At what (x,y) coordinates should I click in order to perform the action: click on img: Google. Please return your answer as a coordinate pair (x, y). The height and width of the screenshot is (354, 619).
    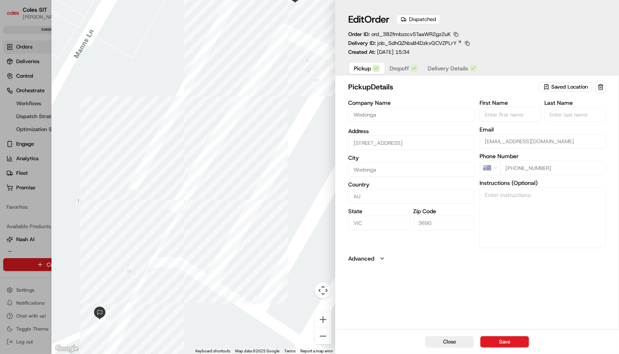
    Looking at the image, I should click on (67, 349).